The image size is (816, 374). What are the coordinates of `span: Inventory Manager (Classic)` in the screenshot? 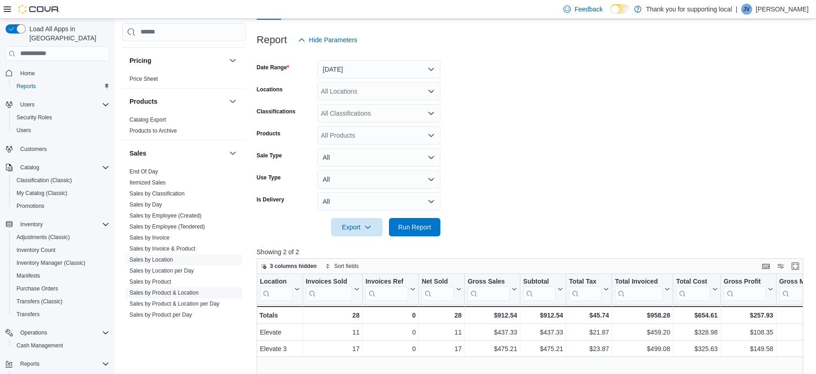 It's located at (51, 263).